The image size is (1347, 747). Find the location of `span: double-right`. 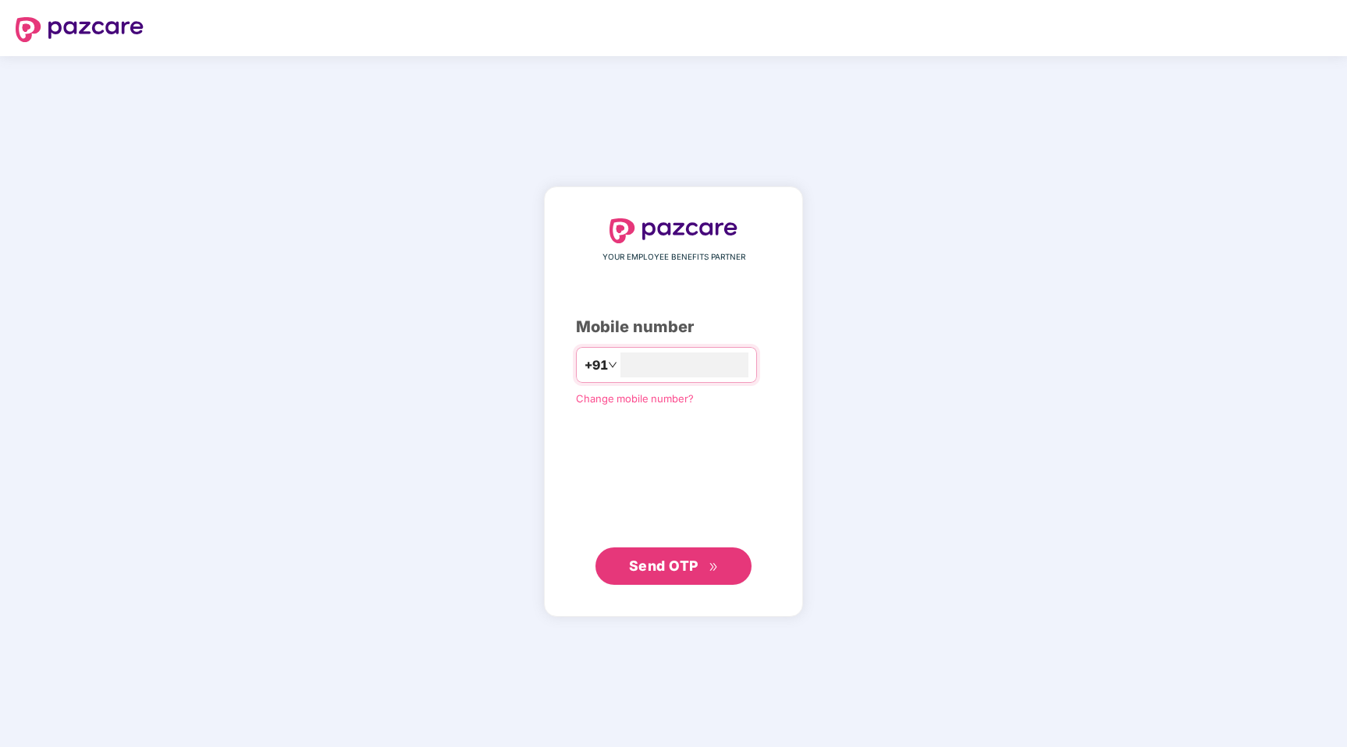

span: double-right is located at coordinates (713, 567).